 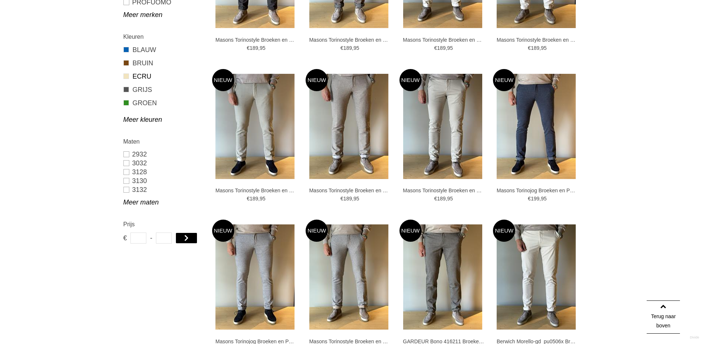 What do you see at coordinates (534, 199) in the screenshot?
I see `span: 199` at bounding box center [534, 199].